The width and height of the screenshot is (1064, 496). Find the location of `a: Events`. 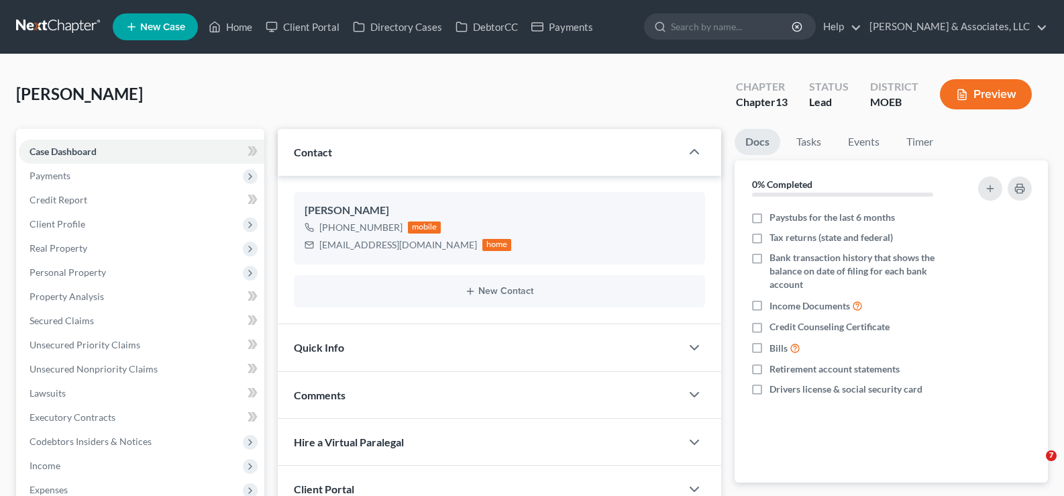

a: Events is located at coordinates (863, 142).